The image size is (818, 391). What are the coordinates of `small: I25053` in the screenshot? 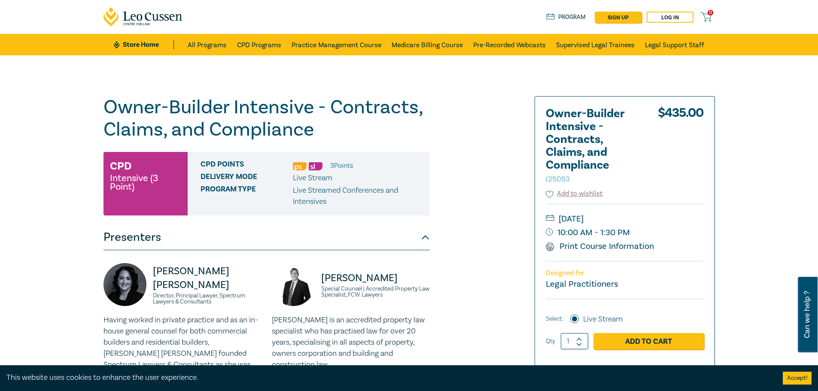 It's located at (558, 179).